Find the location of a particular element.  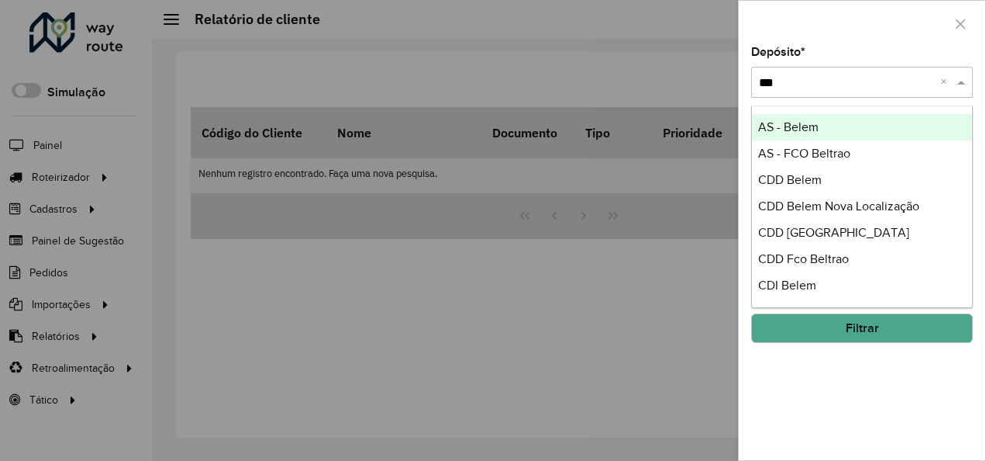

span: CDD Belem is located at coordinates (790, 179).